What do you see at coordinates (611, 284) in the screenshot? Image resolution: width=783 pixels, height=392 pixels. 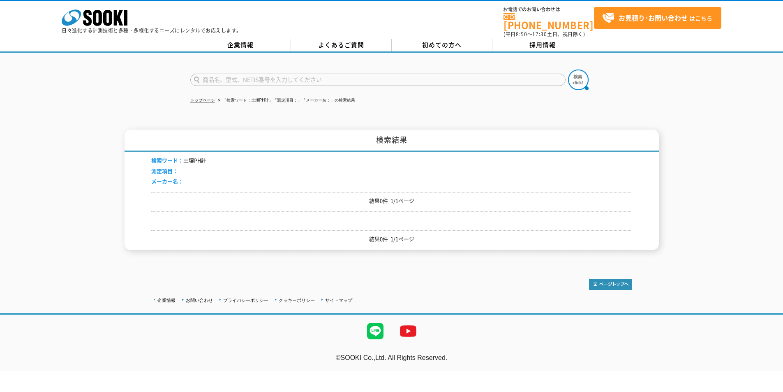 I see `img: トップページへ` at bounding box center [611, 284].